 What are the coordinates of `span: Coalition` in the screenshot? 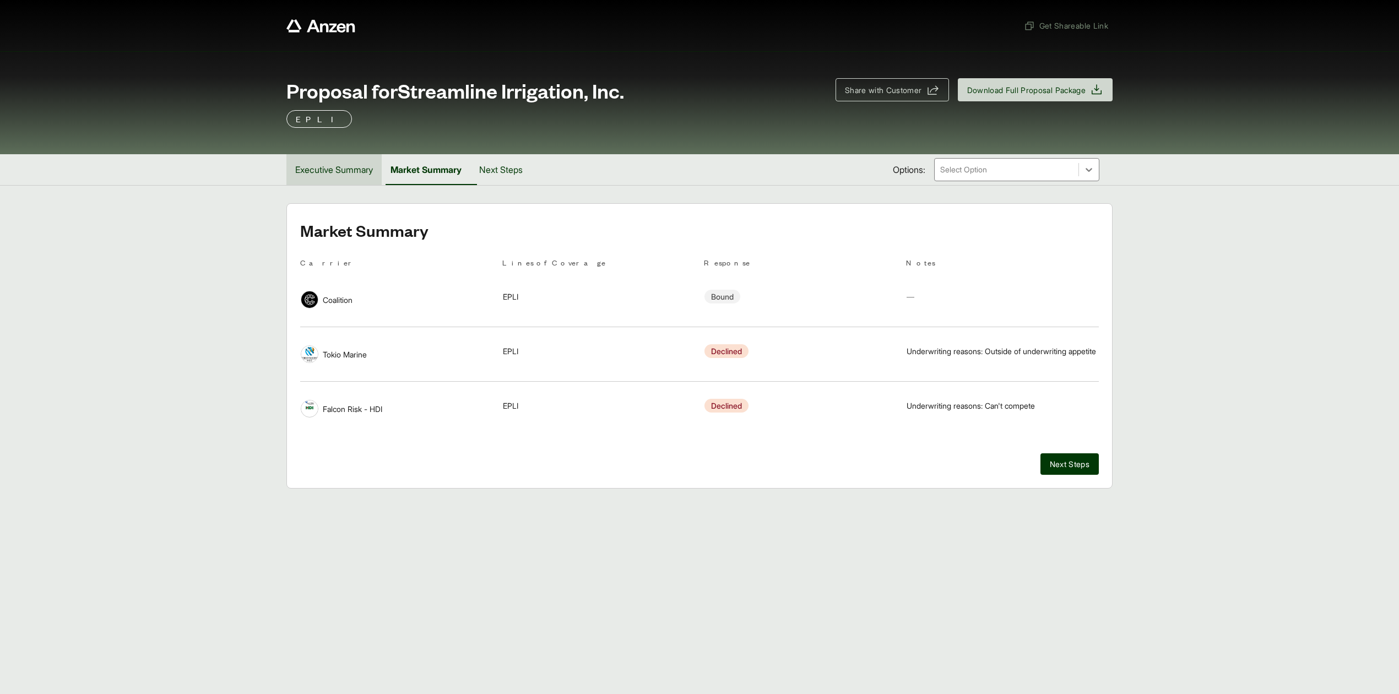 It's located at (338, 300).